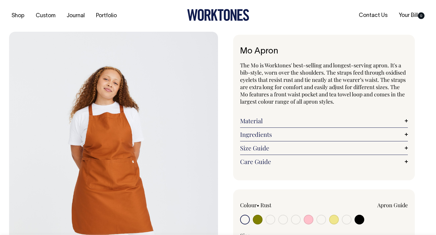  What do you see at coordinates (411, 15) in the screenshot?
I see `a: Your Bill0` at bounding box center [411, 15].